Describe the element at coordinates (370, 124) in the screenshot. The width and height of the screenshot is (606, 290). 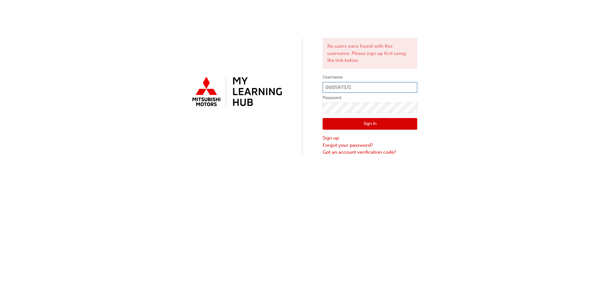
I see `button: Sign In` at that location.